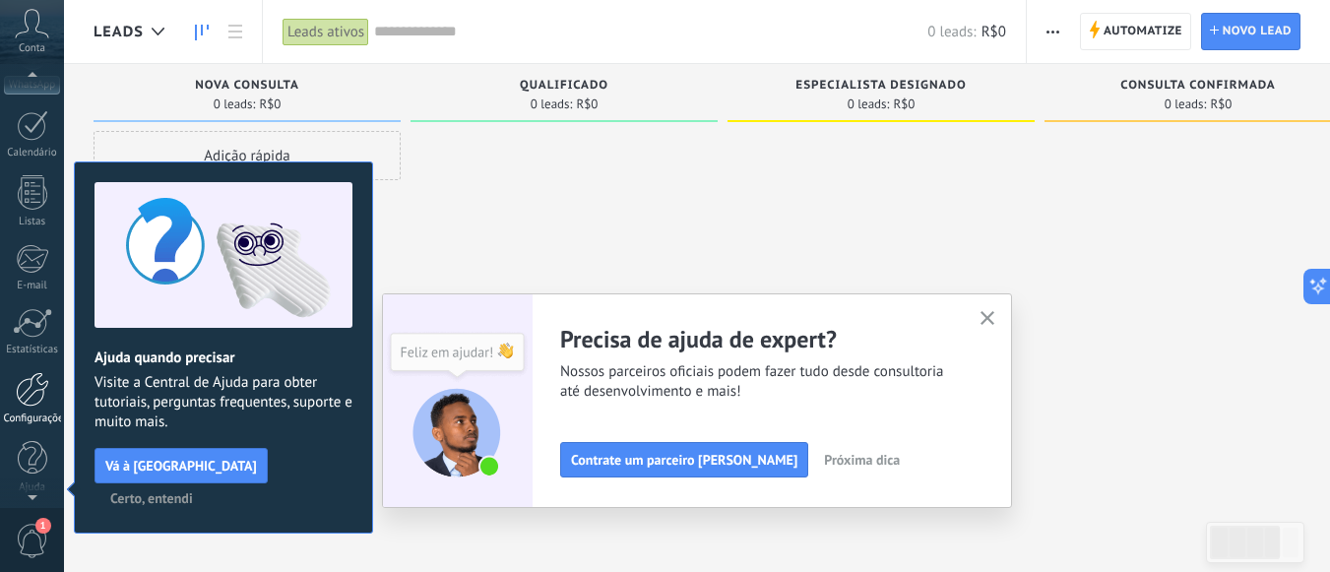 The height and width of the screenshot is (572, 1330). I want to click on a: Lista, so click(235, 31).